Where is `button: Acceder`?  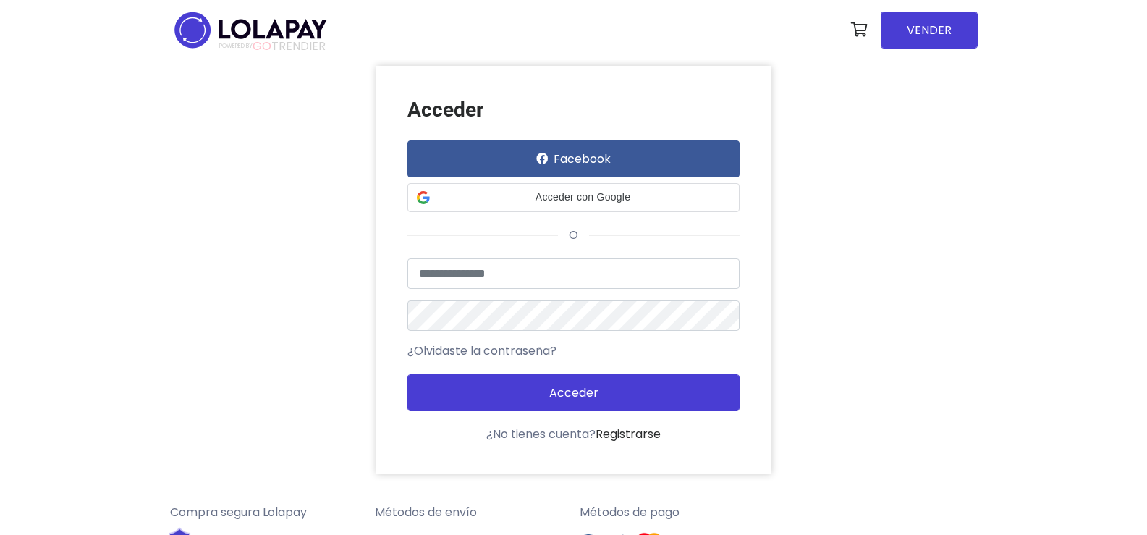 button: Acceder is located at coordinates (573, 392).